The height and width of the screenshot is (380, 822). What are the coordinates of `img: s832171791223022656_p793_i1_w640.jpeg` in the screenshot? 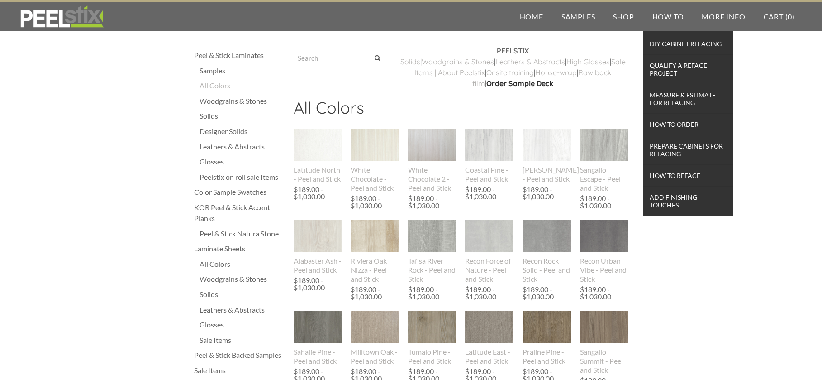 It's located at (432, 145).